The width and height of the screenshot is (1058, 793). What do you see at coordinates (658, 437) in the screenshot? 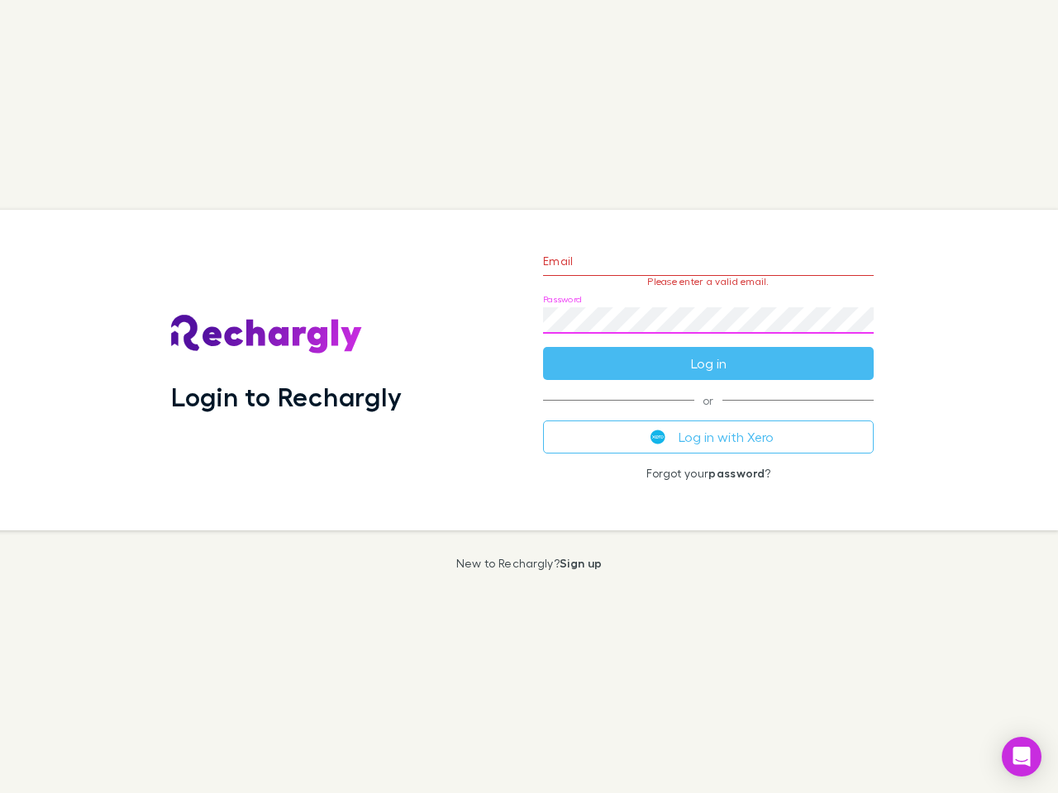
I see `img: Xero's logo` at bounding box center [658, 437].